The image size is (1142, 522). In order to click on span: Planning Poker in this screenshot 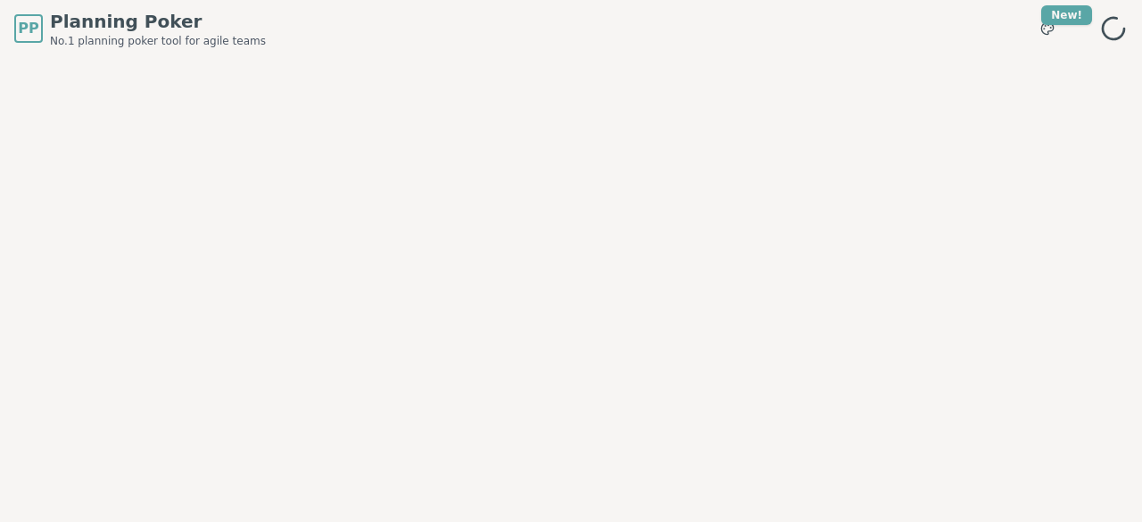, I will do `click(158, 21)`.